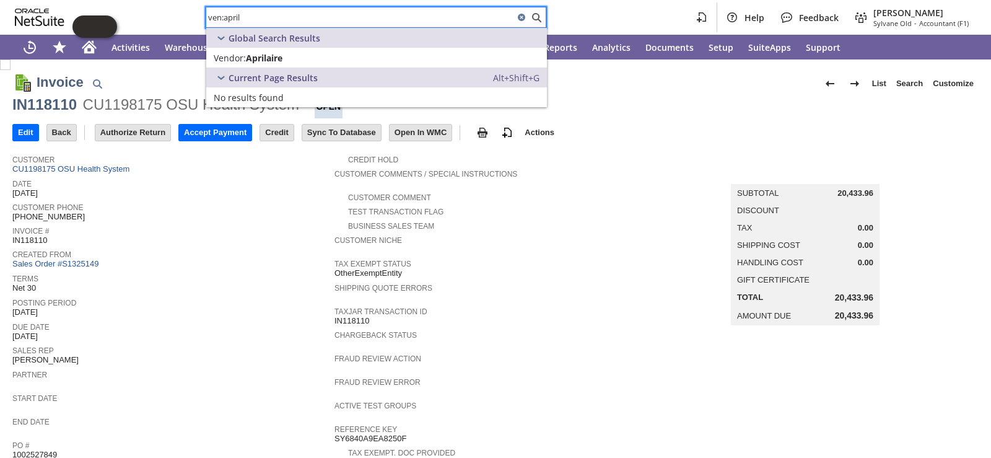 This screenshot has height=458, width=991. What do you see at coordinates (507, 133) in the screenshot?
I see `img: add-record.svg` at bounding box center [507, 133].